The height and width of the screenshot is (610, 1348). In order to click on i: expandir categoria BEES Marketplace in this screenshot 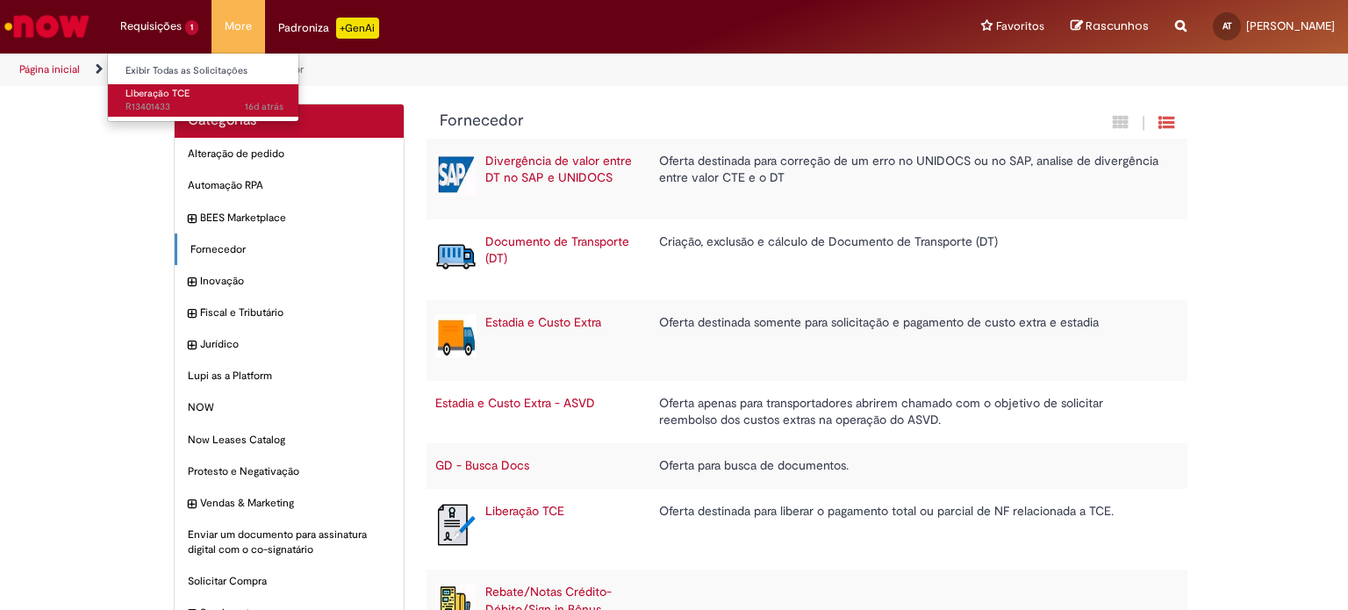, I will do `click(191, 219)`.